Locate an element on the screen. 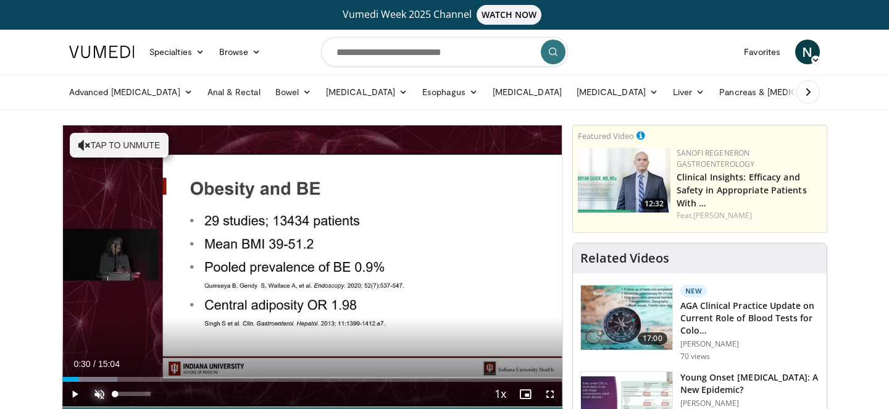  p: New is located at coordinates (694, 291).